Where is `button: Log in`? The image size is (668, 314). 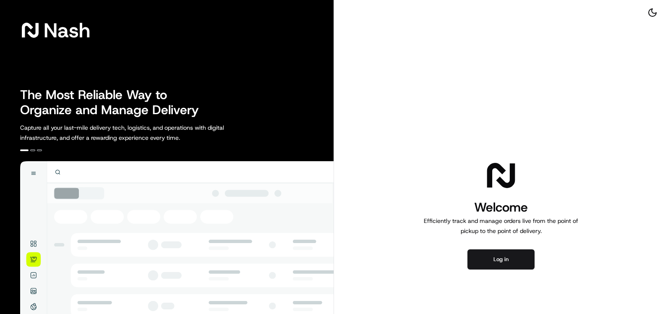 button: Log in is located at coordinates (501, 259).